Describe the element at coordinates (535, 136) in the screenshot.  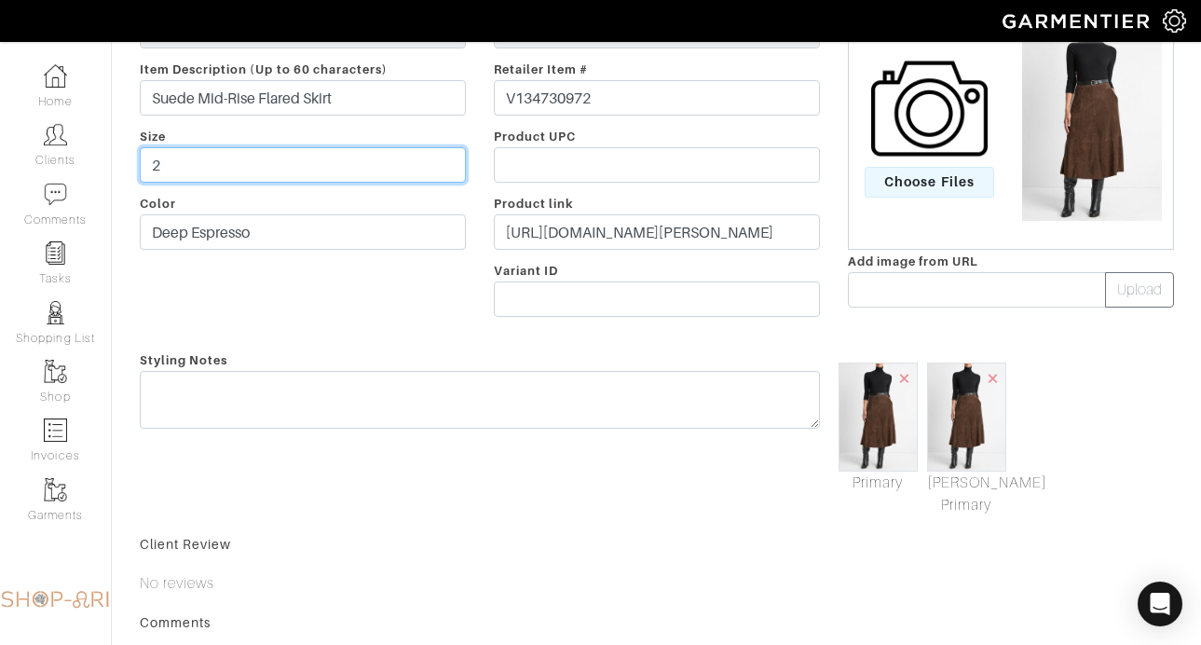
I see `span: Product UPC` at that location.